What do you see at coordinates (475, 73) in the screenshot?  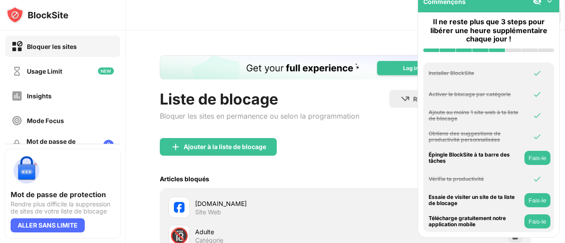 I see `div: Installer BlockSite` at bounding box center [475, 73].